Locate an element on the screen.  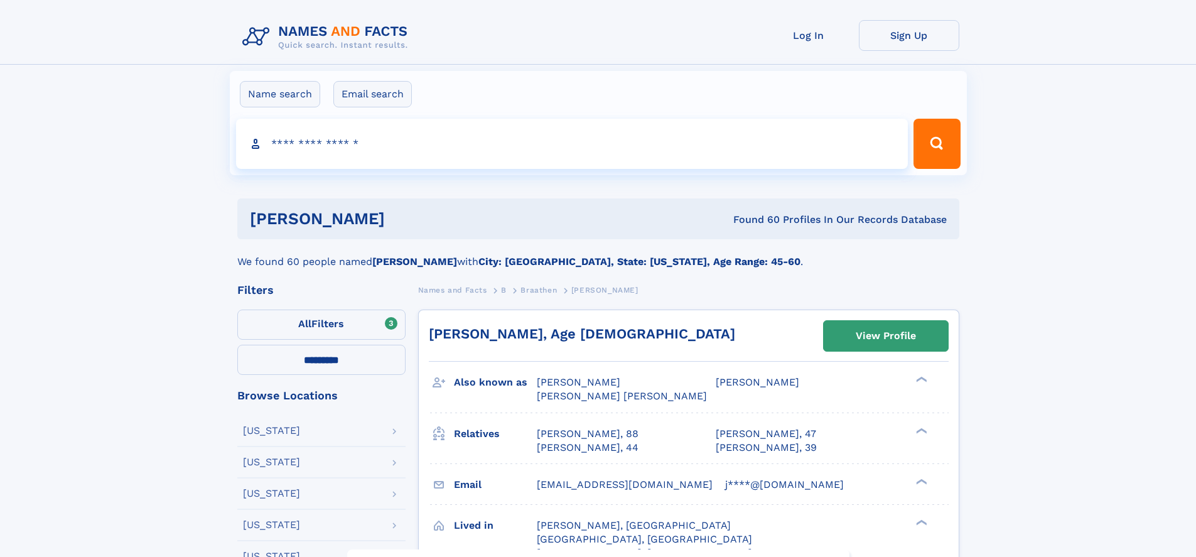
label: Email search is located at coordinates (372, 94).